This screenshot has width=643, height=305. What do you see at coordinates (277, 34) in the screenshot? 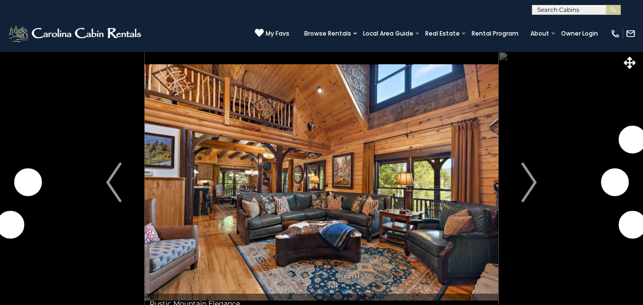
I see `span: My Favs` at bounding box center [277, 34].